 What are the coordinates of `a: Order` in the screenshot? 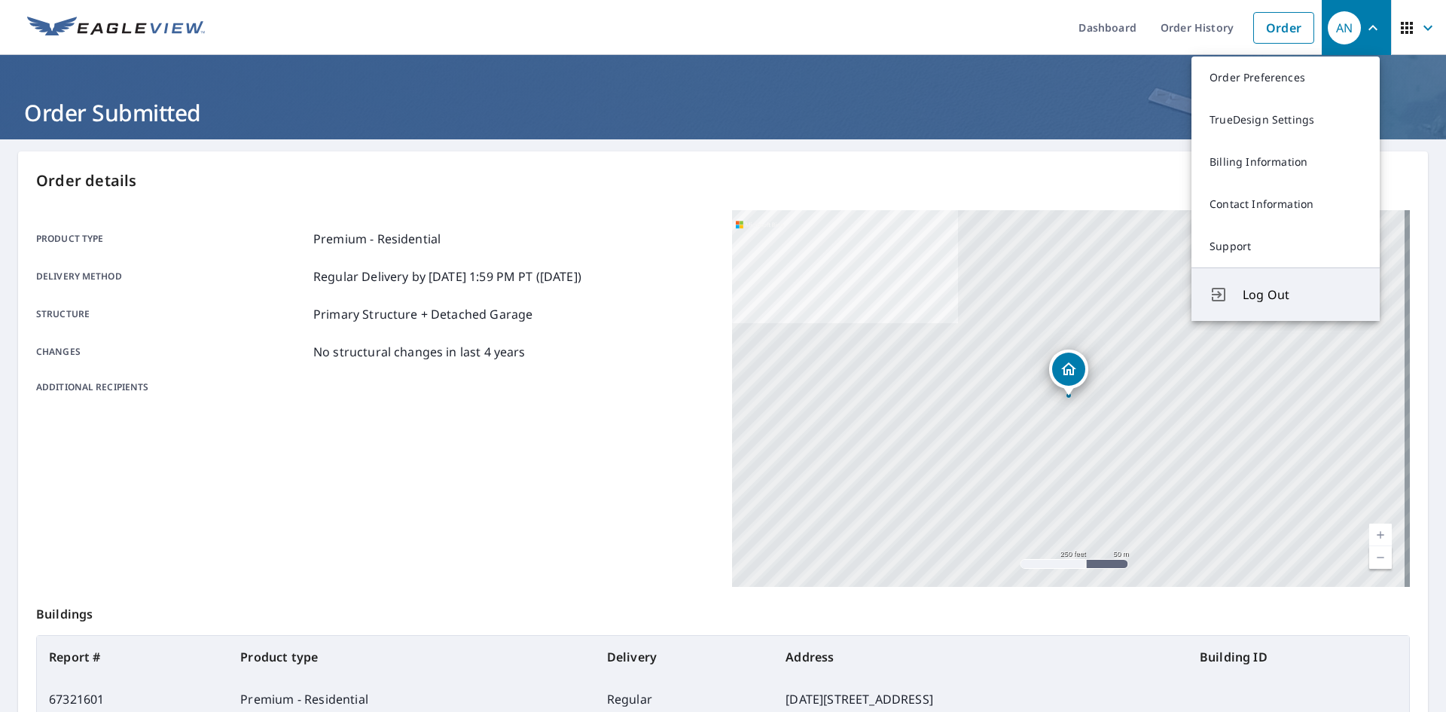 It's located at (1284, 28).